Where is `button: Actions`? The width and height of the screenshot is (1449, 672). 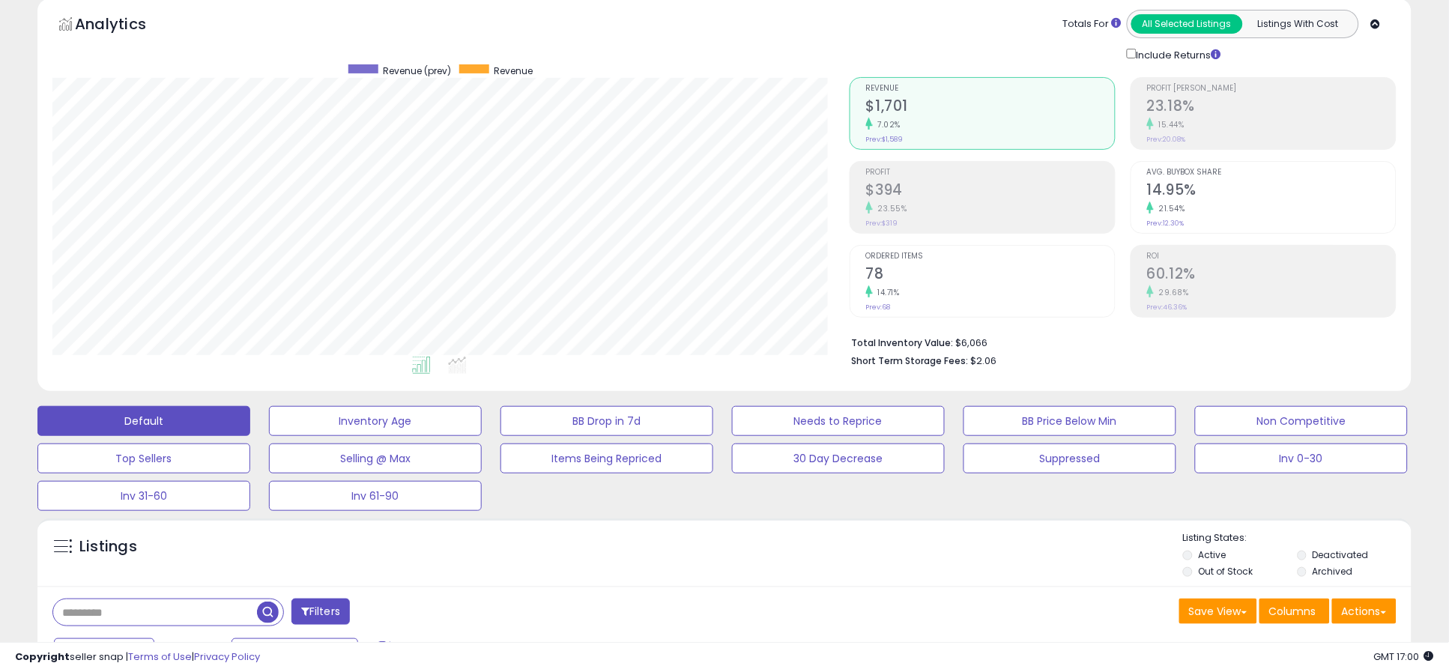 button: Actions is located at coordinates (1365, 612).